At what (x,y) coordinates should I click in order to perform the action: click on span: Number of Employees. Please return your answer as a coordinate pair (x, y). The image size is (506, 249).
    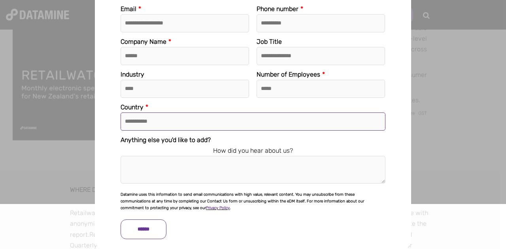
    Looking at the image, I should click on (288, 74).